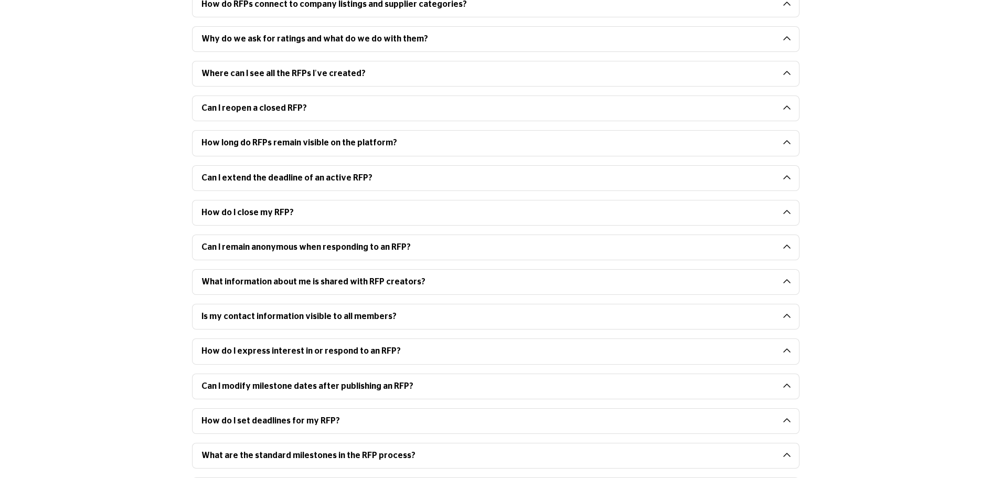  I want to click on button: Why do we ask for ratings and what do we do with them?, so click(488, 39).